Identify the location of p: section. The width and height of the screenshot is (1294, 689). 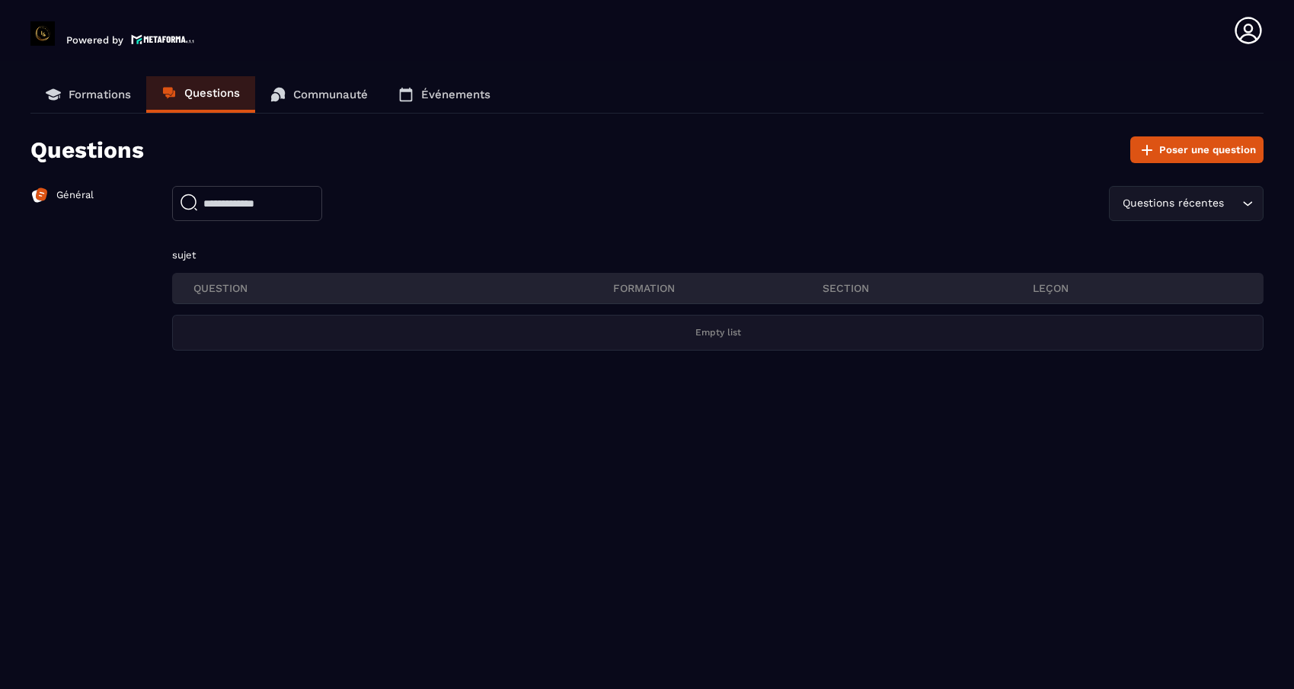
(927, 288).